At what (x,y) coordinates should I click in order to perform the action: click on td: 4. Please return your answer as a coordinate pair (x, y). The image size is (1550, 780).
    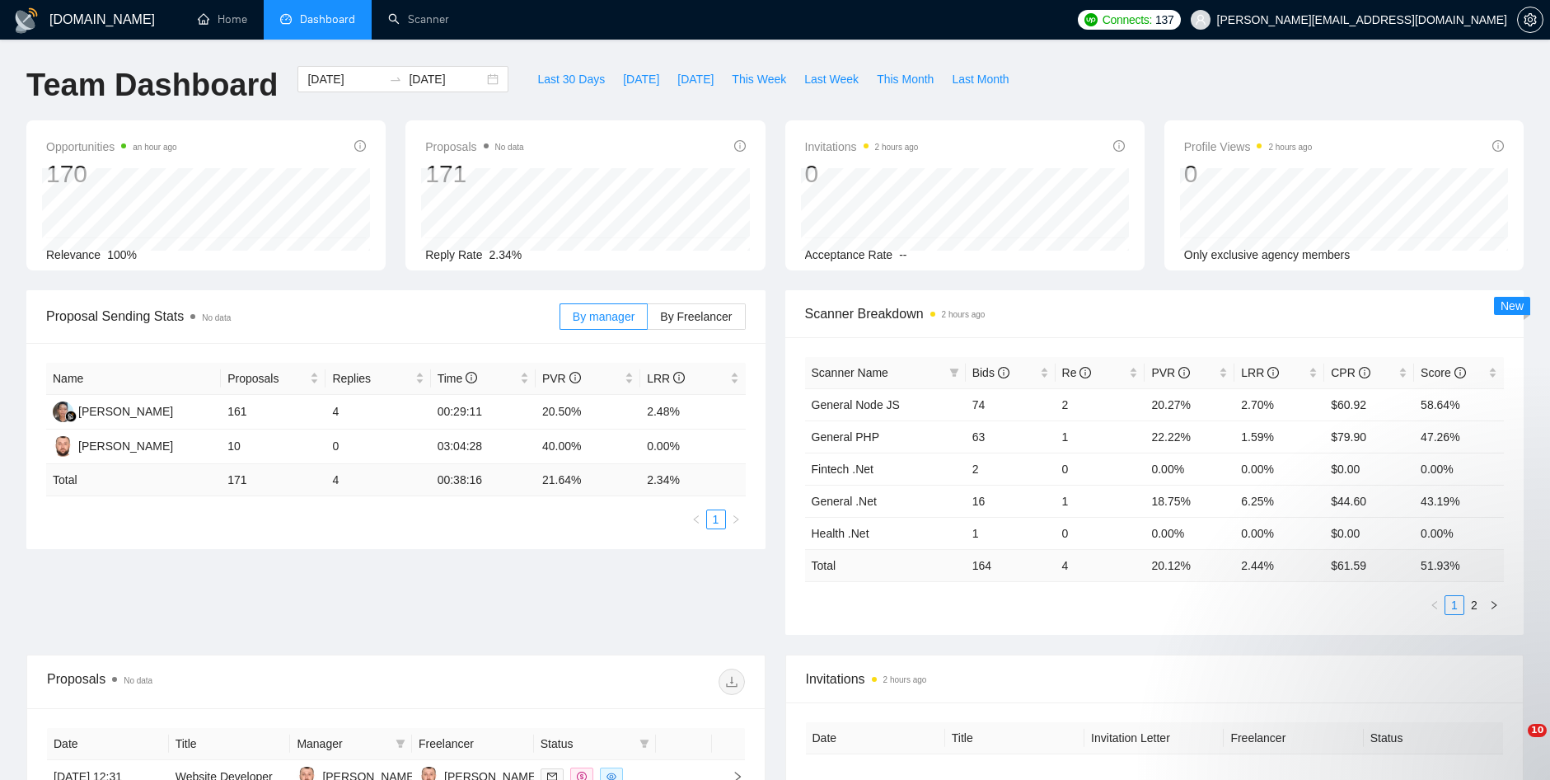
    Looking at the image, I should click on (377, 480).